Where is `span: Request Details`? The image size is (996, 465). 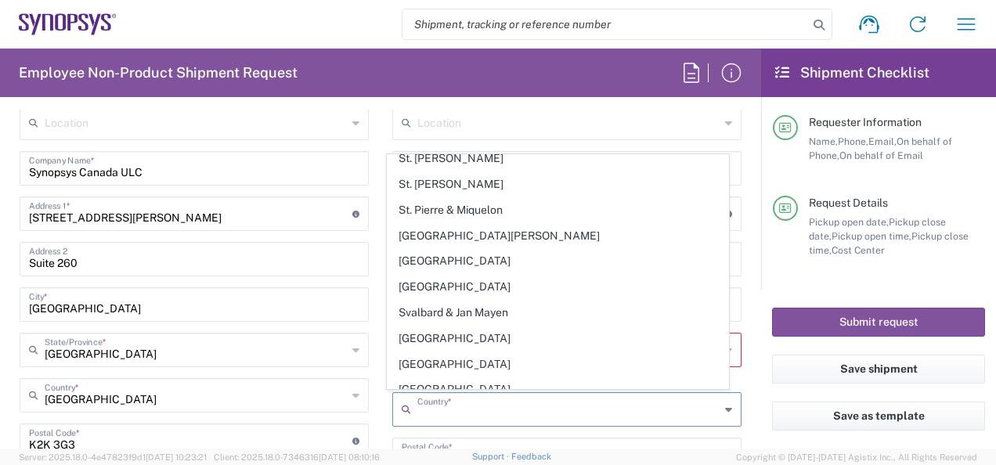 span: Request Details is located at coordinates (848, 203).